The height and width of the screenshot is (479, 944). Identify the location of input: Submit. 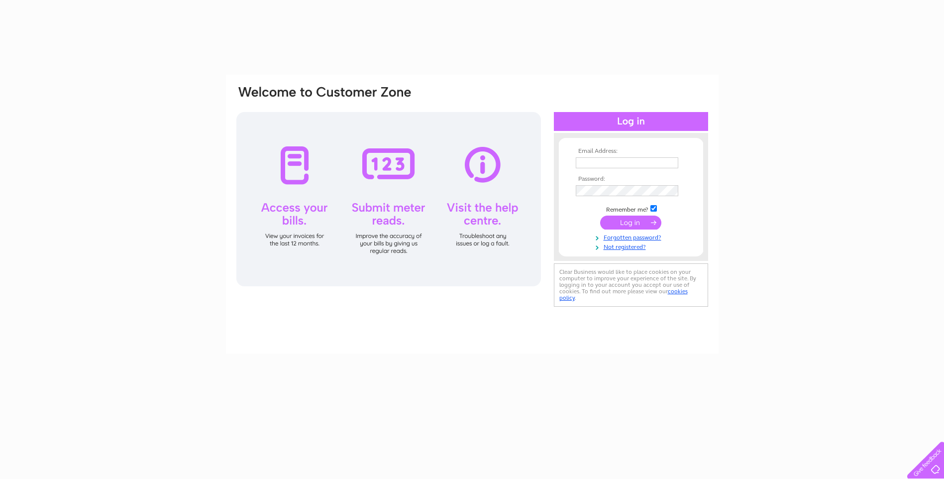
(630, 222).